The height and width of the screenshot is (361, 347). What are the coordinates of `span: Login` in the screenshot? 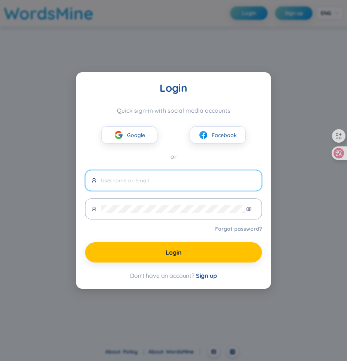 It's located at (173, 252).